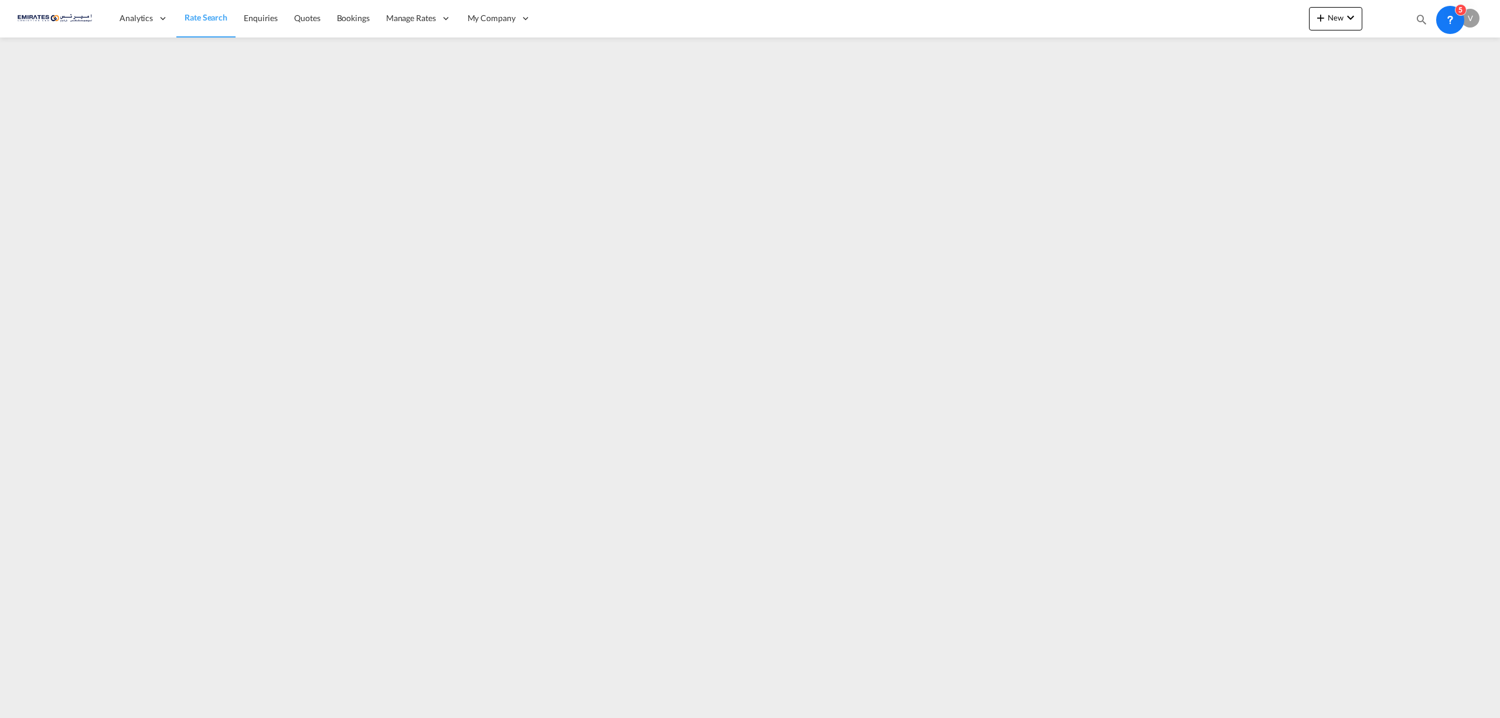  I want to click on md-icon: icon-chevron-down, so click(1351, 18).